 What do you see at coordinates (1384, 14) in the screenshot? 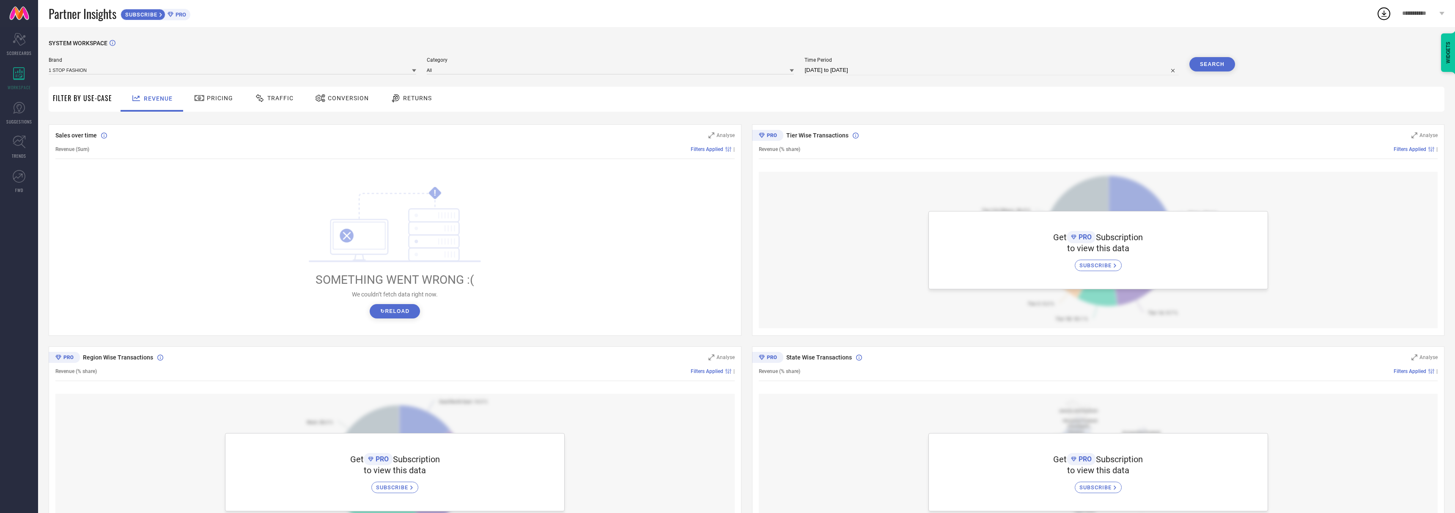
I see `div: Open download list` at bounding box center [1384, 14].